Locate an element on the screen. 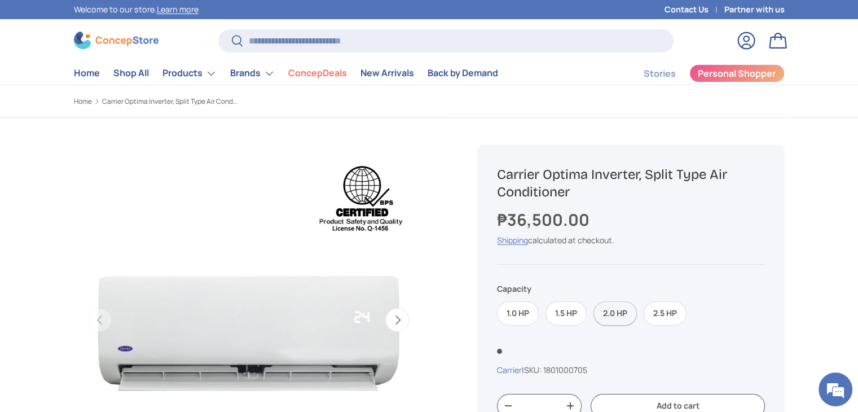  a: Stories is located at coordinates (659, 73).